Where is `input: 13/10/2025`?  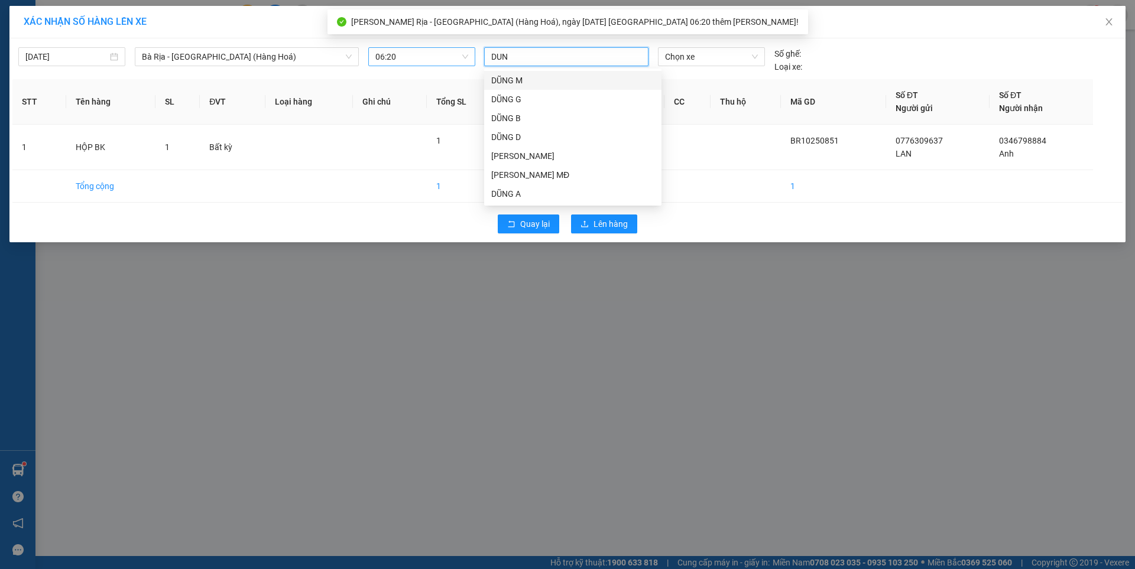 input: 13/10/2025 is located at coordinates (66, 57).